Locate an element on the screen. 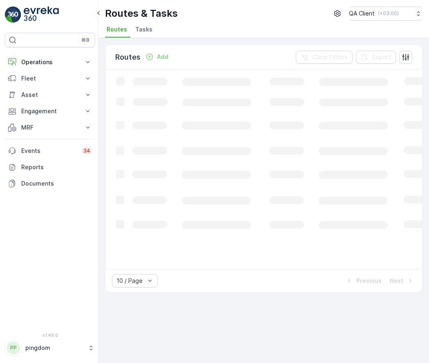 Image resolution: width=429 pixels, height=363 pixels. button: Add is located at coordinates (157, 57).